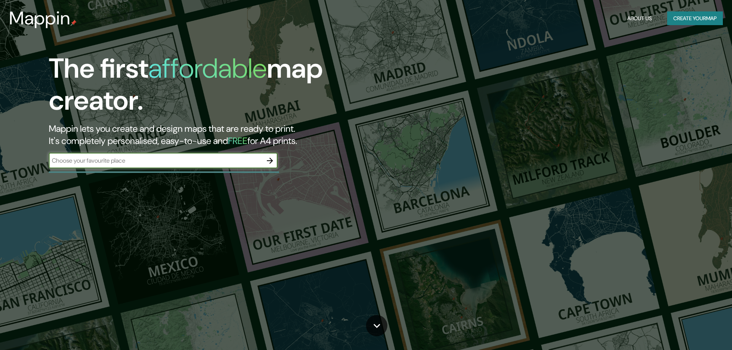 The width and height of the screenshot is (732, 350). What do you see at coordinates (695, 18) in the screenshot?
I see `button: Create yourmap` at bounding box center [695, 18].